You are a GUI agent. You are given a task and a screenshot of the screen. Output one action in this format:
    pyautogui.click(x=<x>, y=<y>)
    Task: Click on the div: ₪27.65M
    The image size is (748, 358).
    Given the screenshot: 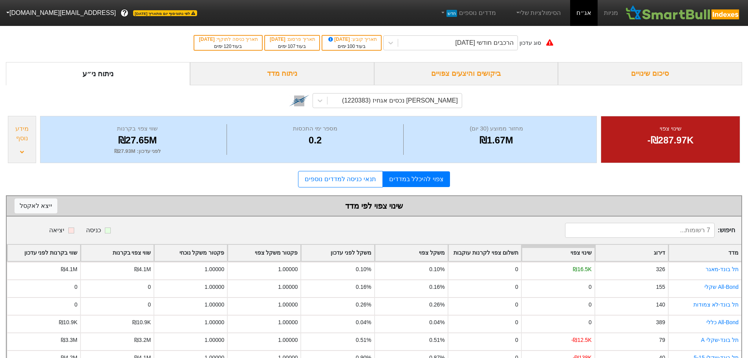 What is the action you would take?
    pyautogui.click(x=137, y=140)
    